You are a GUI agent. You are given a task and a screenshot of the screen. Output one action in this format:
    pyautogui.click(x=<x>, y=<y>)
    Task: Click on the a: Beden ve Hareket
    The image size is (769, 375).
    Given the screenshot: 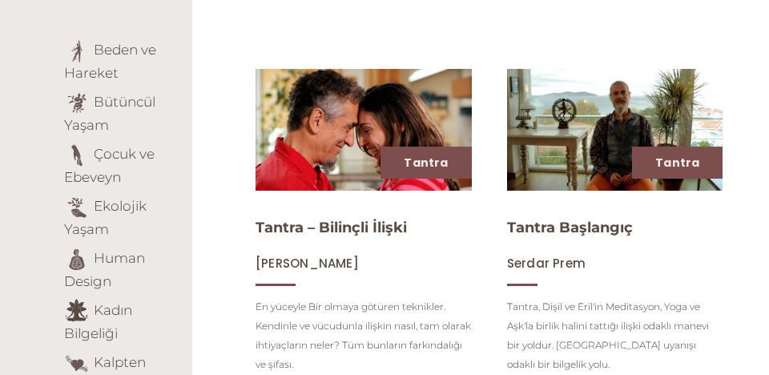 What is the action you would take?
    pyautogui.click(x=110, y=61)
    